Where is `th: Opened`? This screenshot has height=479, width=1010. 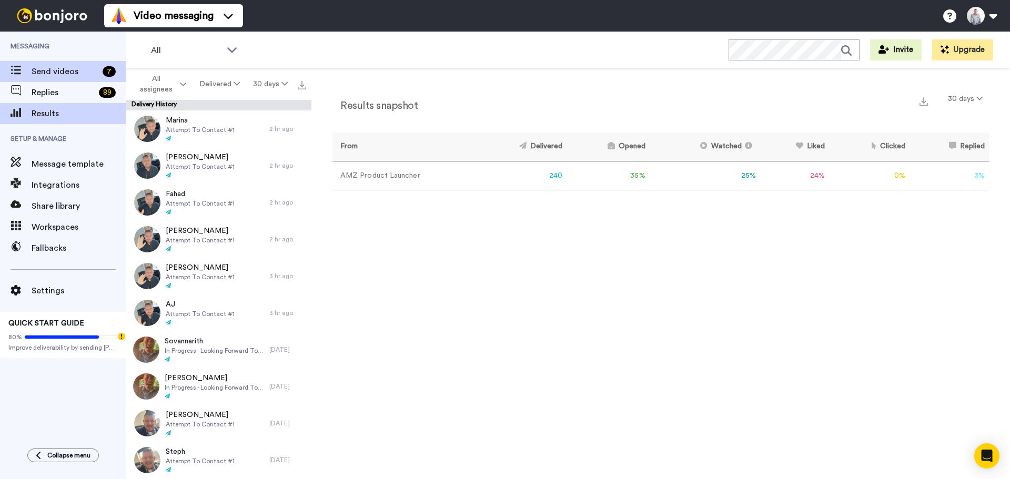 th: Opened is located at coordinates (607, 147).